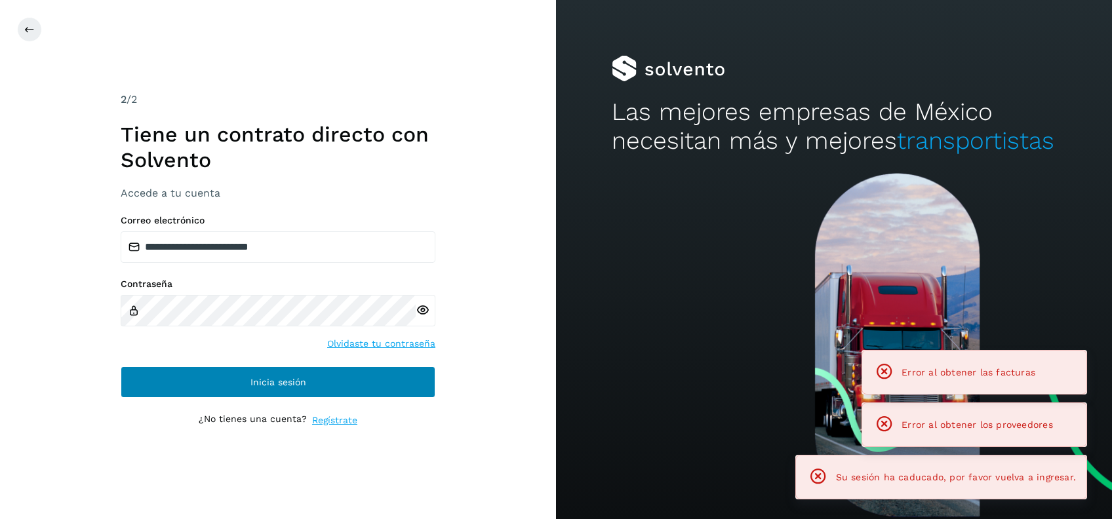 This screenshot has height=519, width=1112. I want to click on span: transportistas, so click(975, 140).